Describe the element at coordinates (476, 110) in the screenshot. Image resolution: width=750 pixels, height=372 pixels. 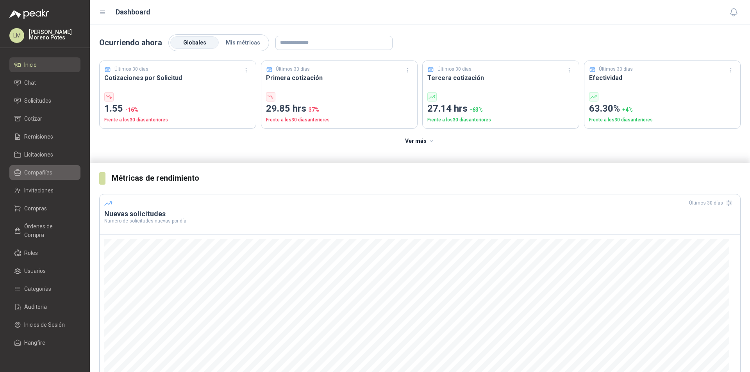
I see `span: -63 %` at that location.